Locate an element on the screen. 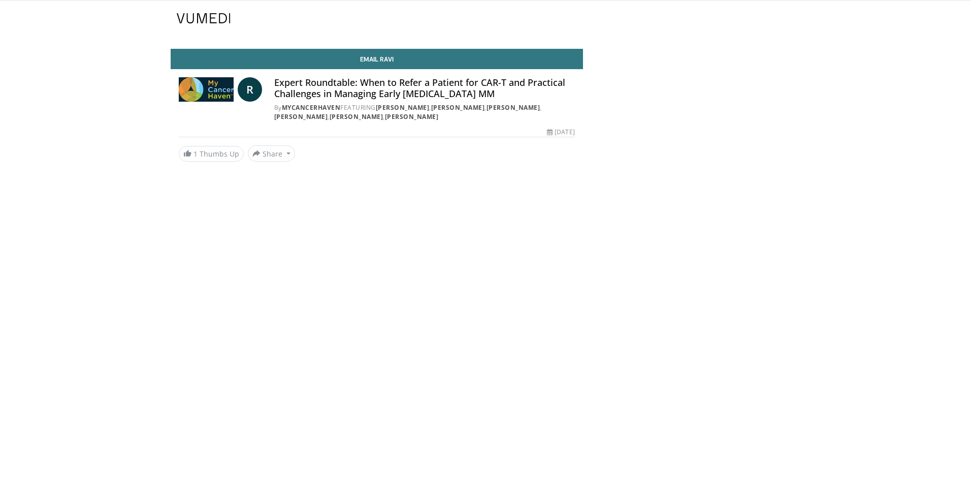 Image resolution: width=971 pixels, height=485 pixels. div: By FEATURING , , , , , is located at coordinates (425, 112).